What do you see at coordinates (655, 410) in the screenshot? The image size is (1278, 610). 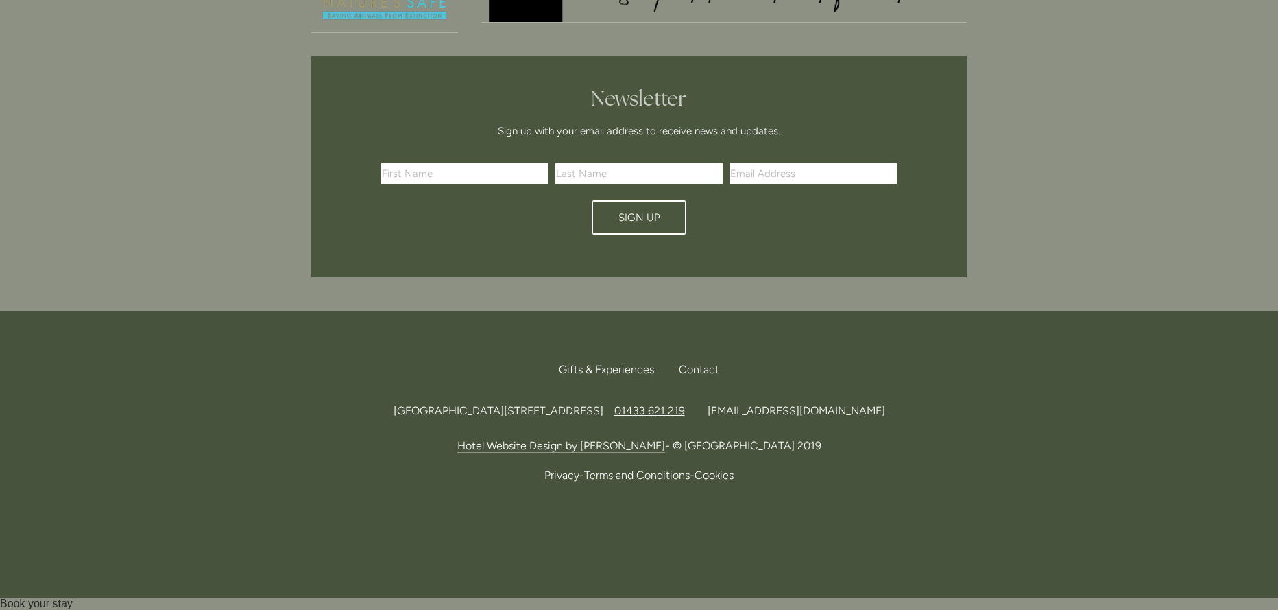 I see `a: 01433 621 219` at bounding box center [655, 410].